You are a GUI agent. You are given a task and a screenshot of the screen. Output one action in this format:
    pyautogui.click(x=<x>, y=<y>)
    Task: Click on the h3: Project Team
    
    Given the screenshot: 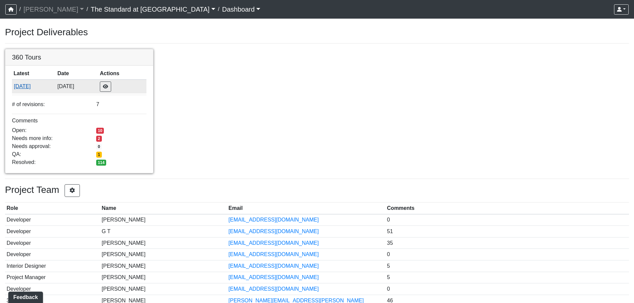 What is the action you would take?
    pyautogui.click(x=317, y=191)
    